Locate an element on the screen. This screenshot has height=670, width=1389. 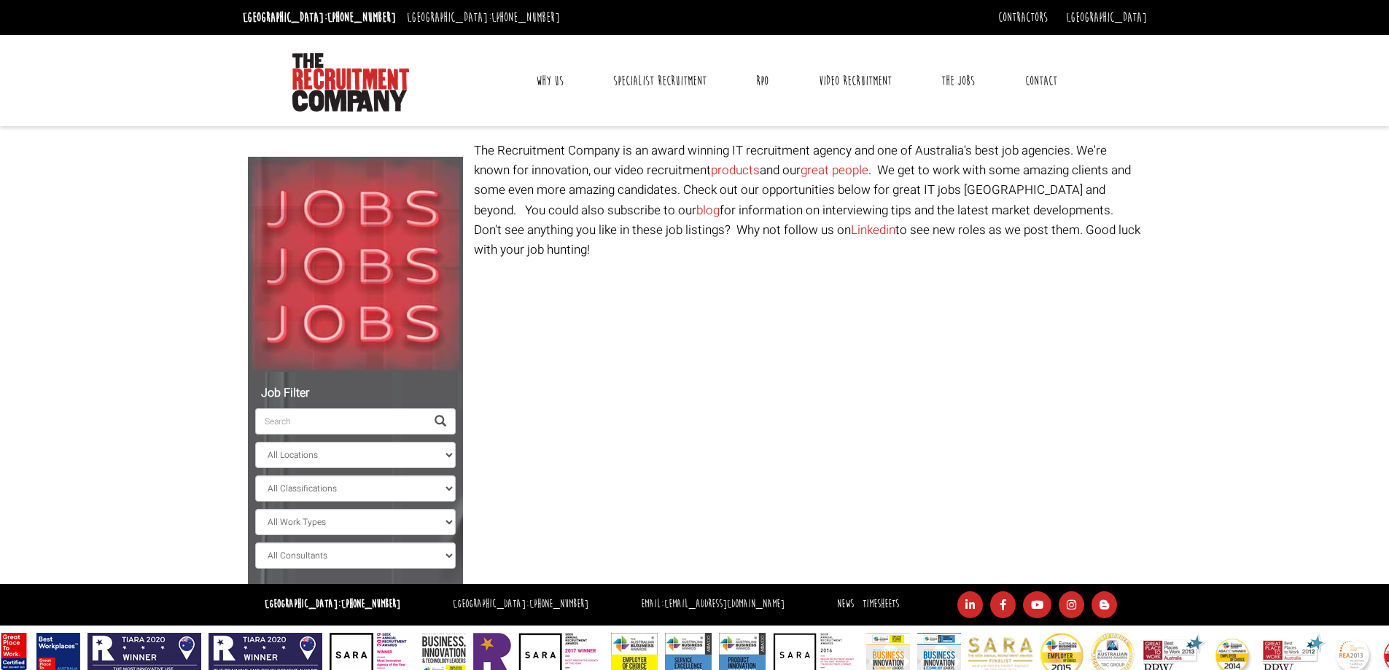
p: The Recruitment Company is an award winning IT recruitment agency and one of Australia's best job... is located at coordinates (807, 200).